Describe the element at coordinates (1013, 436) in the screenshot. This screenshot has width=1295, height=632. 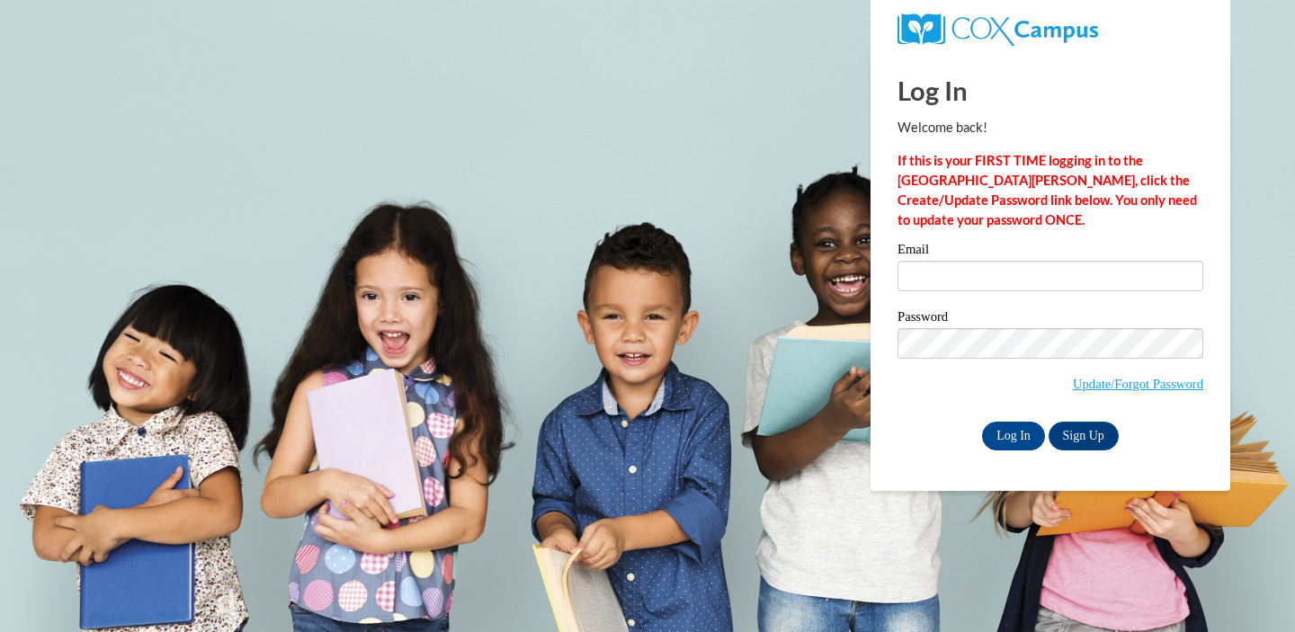
I see `input: Log In` at that location.